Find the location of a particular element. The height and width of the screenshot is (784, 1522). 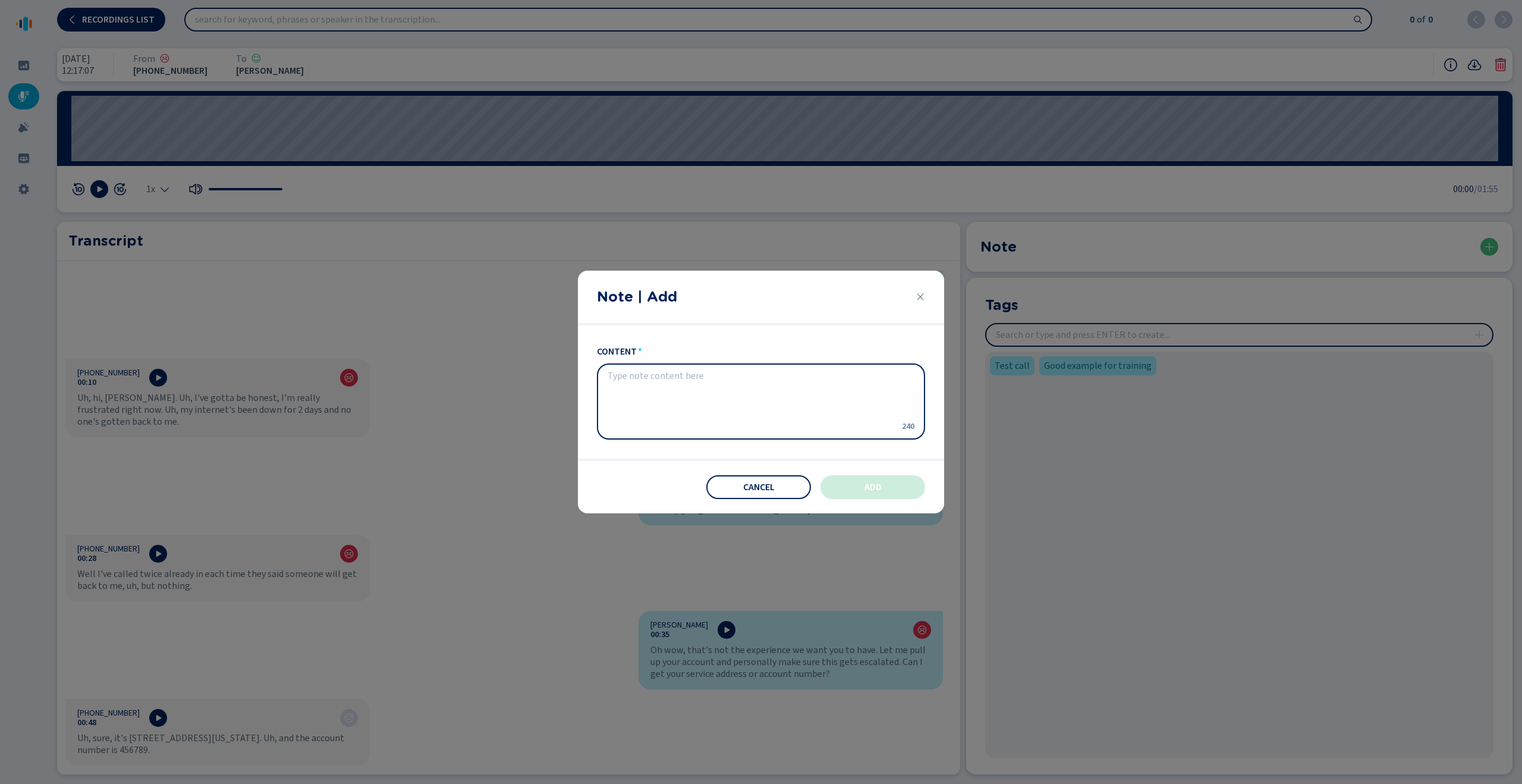

span: Cancel is located at coordinates (759, 487).